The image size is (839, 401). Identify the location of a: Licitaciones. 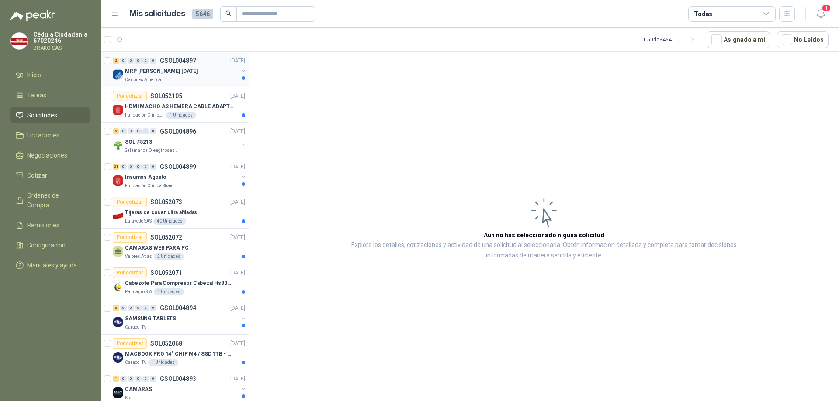
(50, 135).